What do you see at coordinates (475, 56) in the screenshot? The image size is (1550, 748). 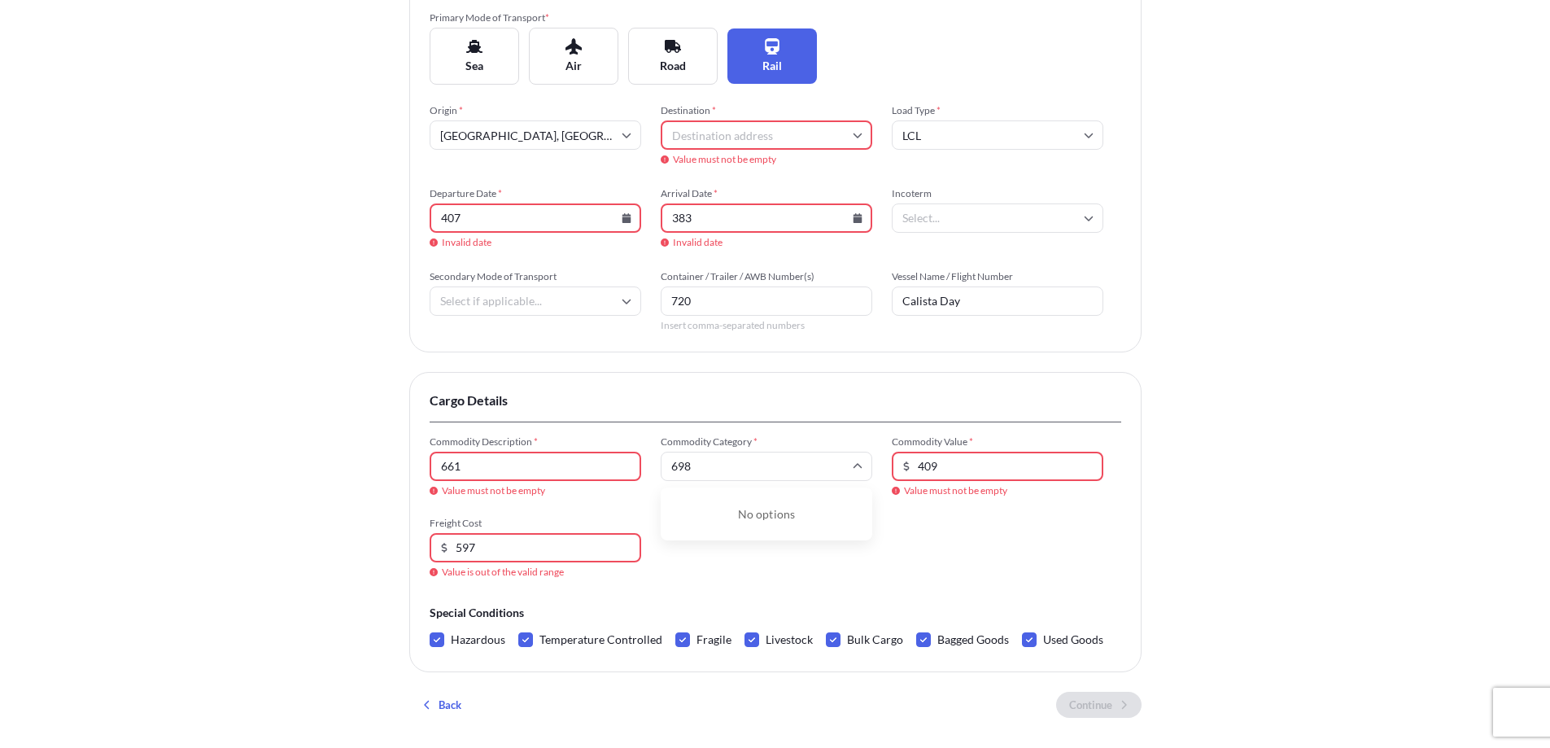 I see `button: Sea` at bounding box center [475, 56].